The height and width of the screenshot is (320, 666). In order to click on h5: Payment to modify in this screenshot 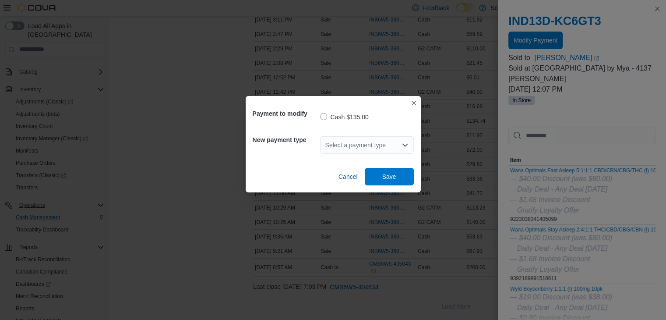, I will do `click(285, 113)`.